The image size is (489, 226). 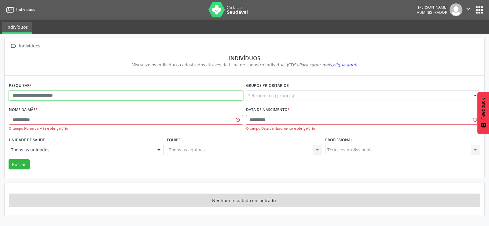 What do you see at coordinates (363, 128) in the screenshot?
I see `div: O campo Data de Nascimento é obrigatório` at bounding box center [363, 128].